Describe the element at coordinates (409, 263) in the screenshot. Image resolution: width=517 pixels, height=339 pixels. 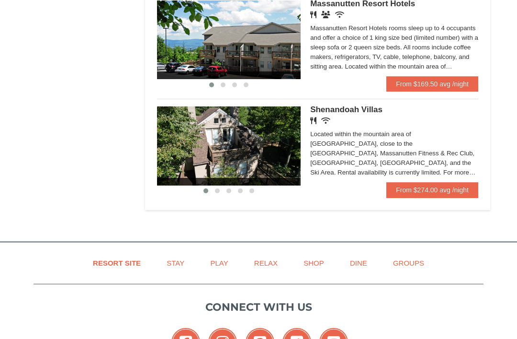
I see `a: Groups` at that location.